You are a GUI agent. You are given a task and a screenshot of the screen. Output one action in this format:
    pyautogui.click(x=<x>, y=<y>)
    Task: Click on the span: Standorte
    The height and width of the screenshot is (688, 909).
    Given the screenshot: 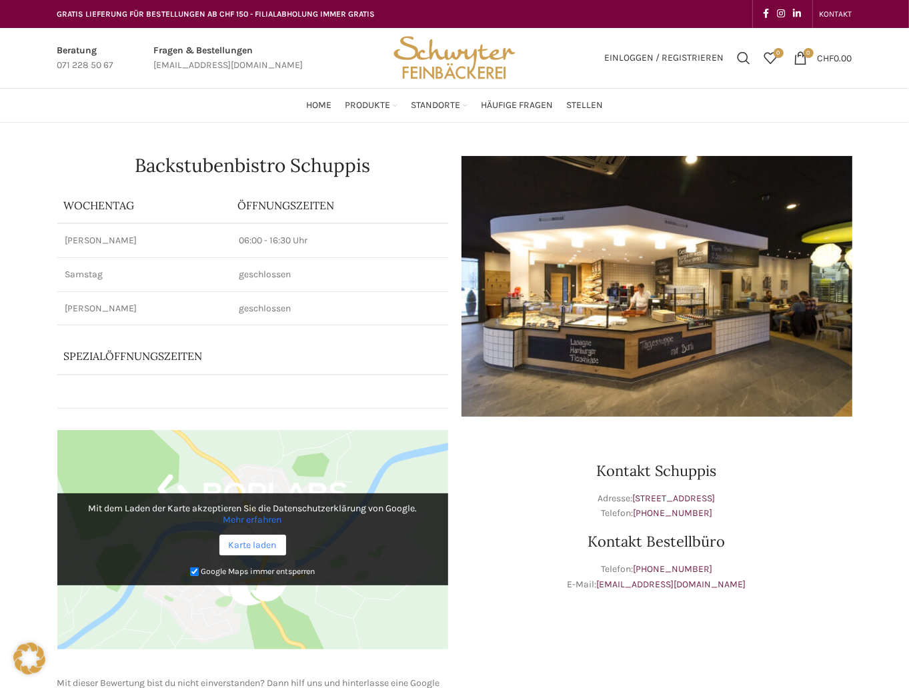 What is the action you would take?
    pyautogui.click(x=435, y=105)
    